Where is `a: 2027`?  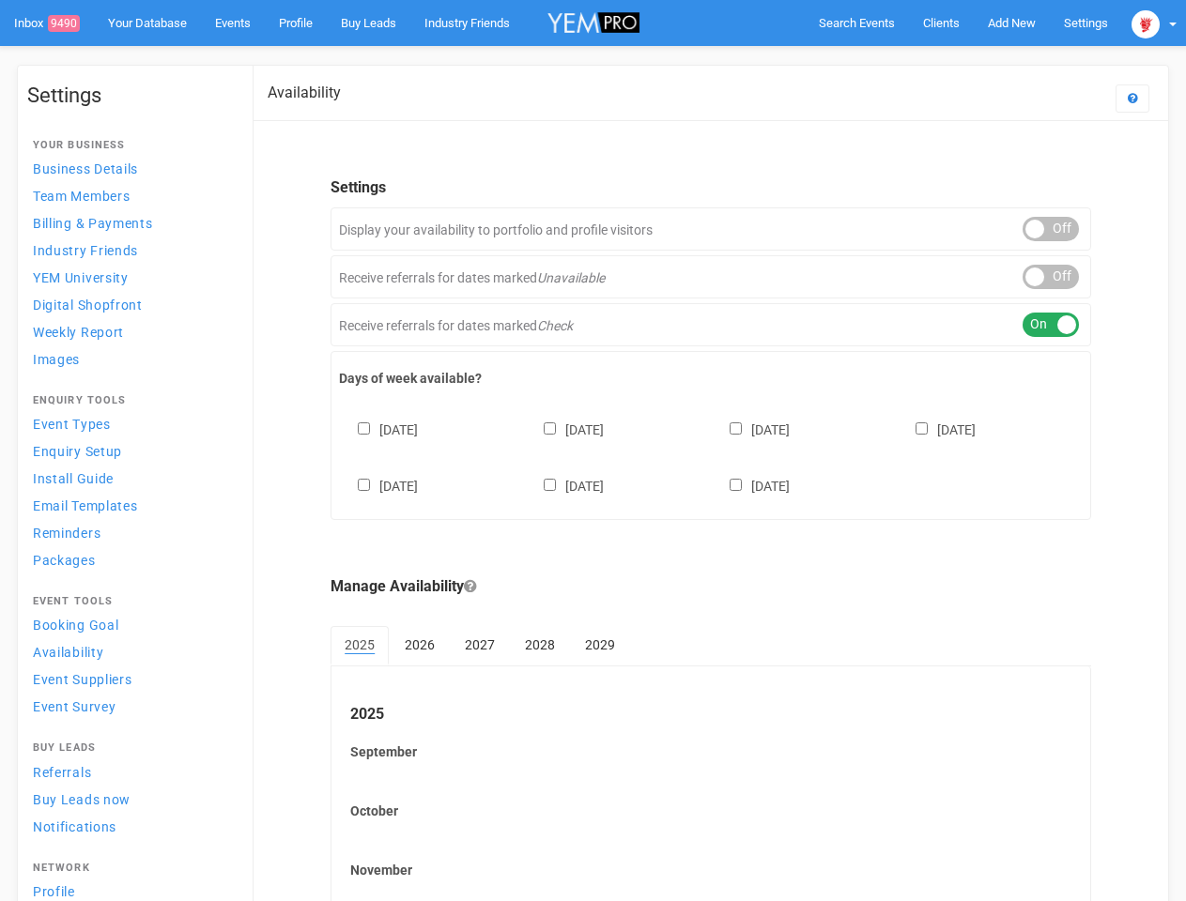
a: 2027 is located at coordinates (480, 645).